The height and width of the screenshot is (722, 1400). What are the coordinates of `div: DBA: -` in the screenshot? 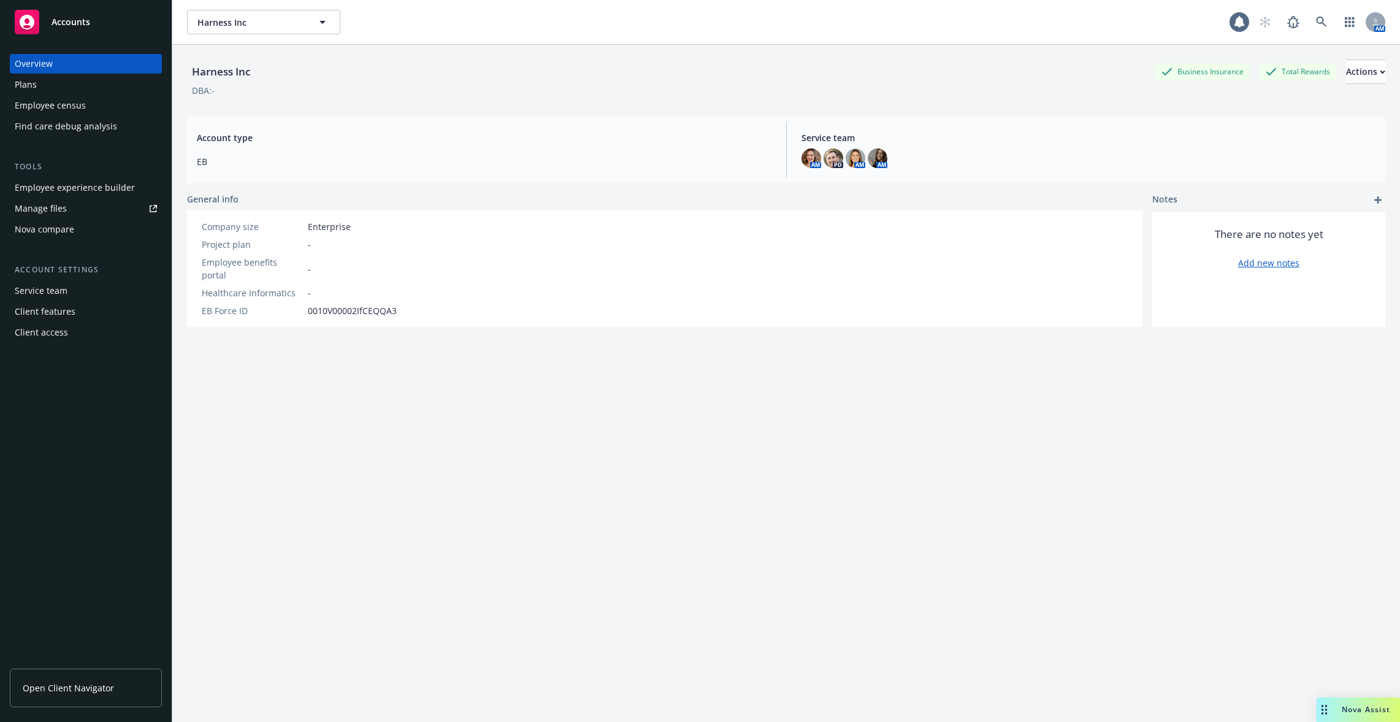 It's located at (203, 90).